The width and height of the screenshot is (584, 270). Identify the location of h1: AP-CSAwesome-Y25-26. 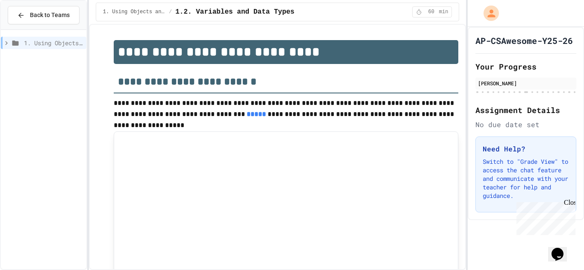
(524, 41).